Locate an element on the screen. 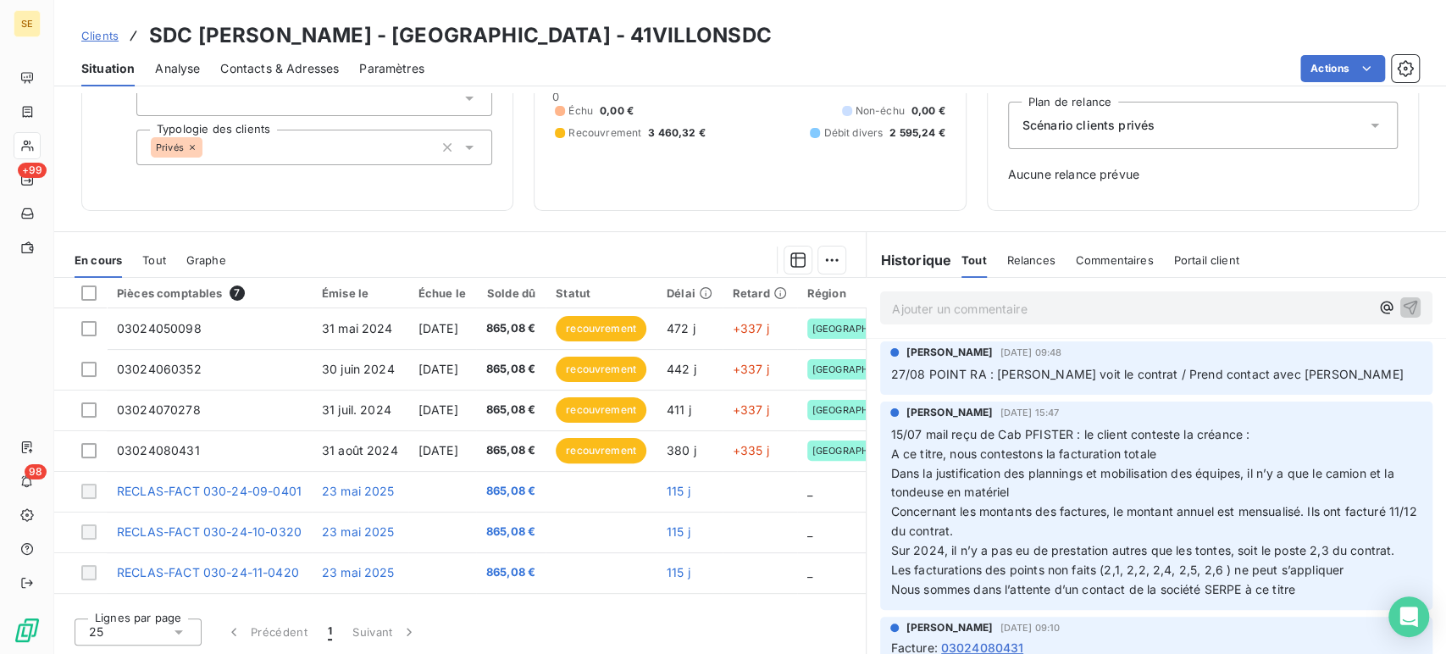 The image size is (1446, 654). div: Open Intercom Messenger is located at coordinates (1409, 617).